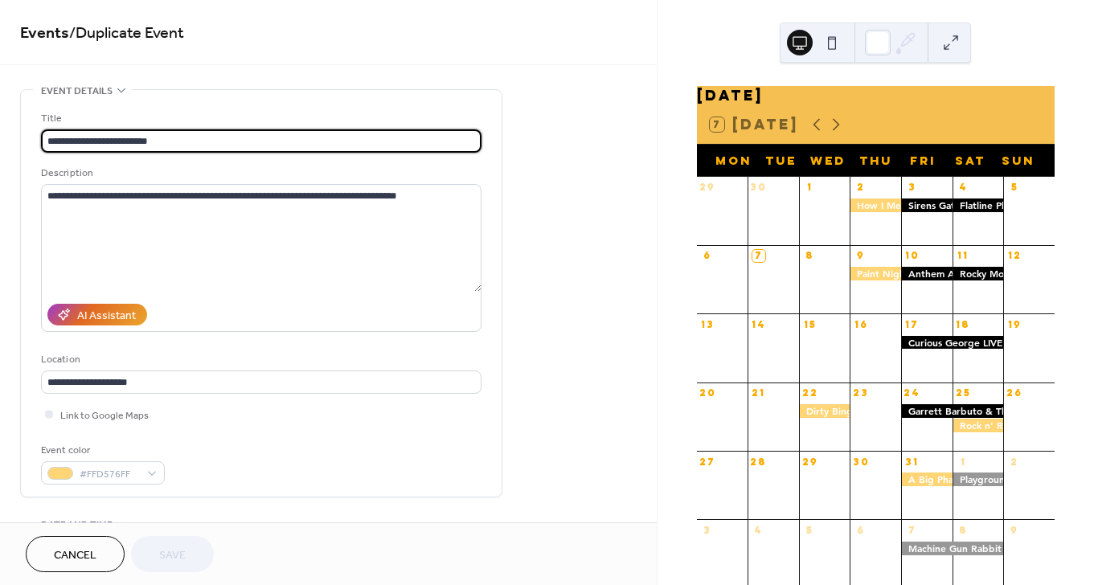 This screenshot has height=585, width=1094. Describe the element at coordinates (758, 461) in the screenshot. I see `div: 28` at that location.